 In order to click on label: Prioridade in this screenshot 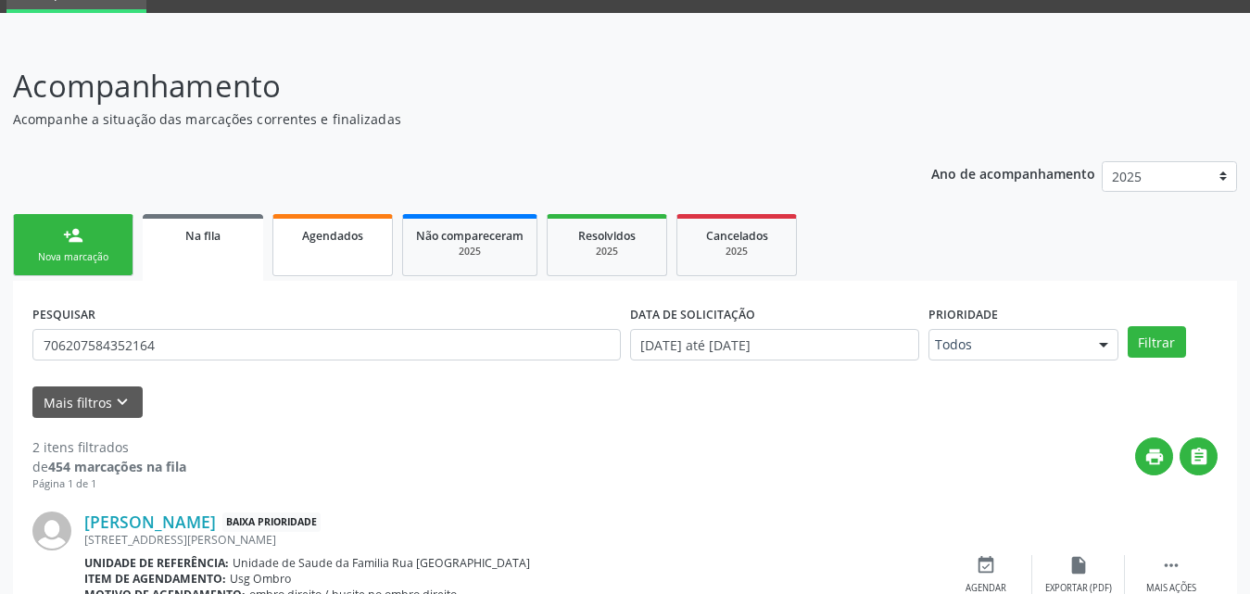, I will do `click(963, 314)`.